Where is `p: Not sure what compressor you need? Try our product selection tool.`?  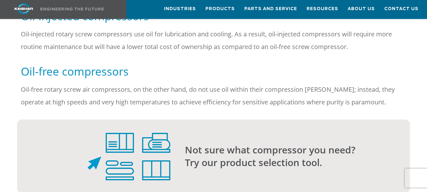
p: Not sure what compressor you need? Try our product selection tool. is located at coordinates (285, 156).